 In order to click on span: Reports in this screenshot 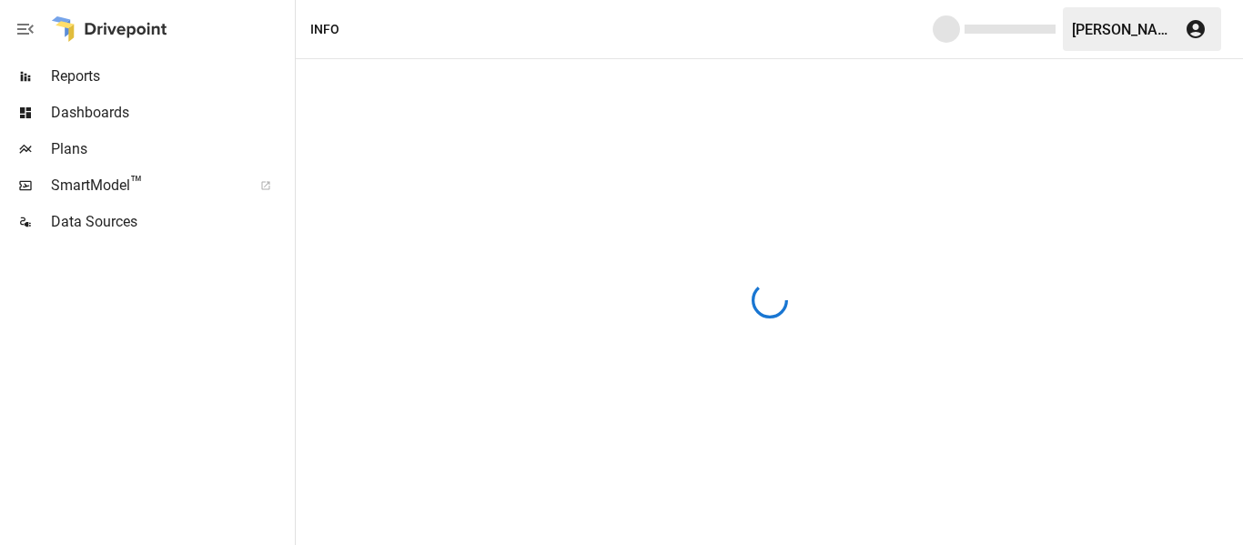, I will do `click(171, 76)`.